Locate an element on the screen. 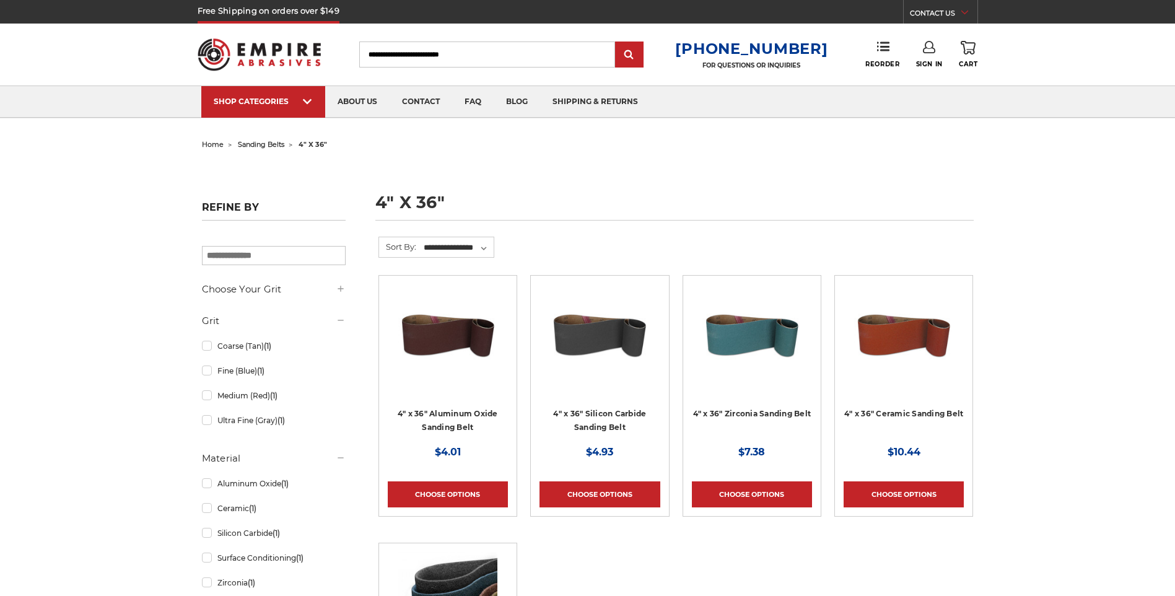  img: Empire Abrasives is located at coordinates (260, 55).